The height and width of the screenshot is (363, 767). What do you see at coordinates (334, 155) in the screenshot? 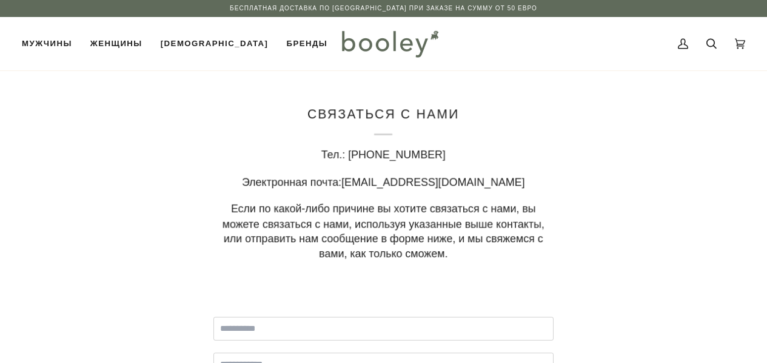
I see `font: Тел.:` at bounding box center [334, 155].